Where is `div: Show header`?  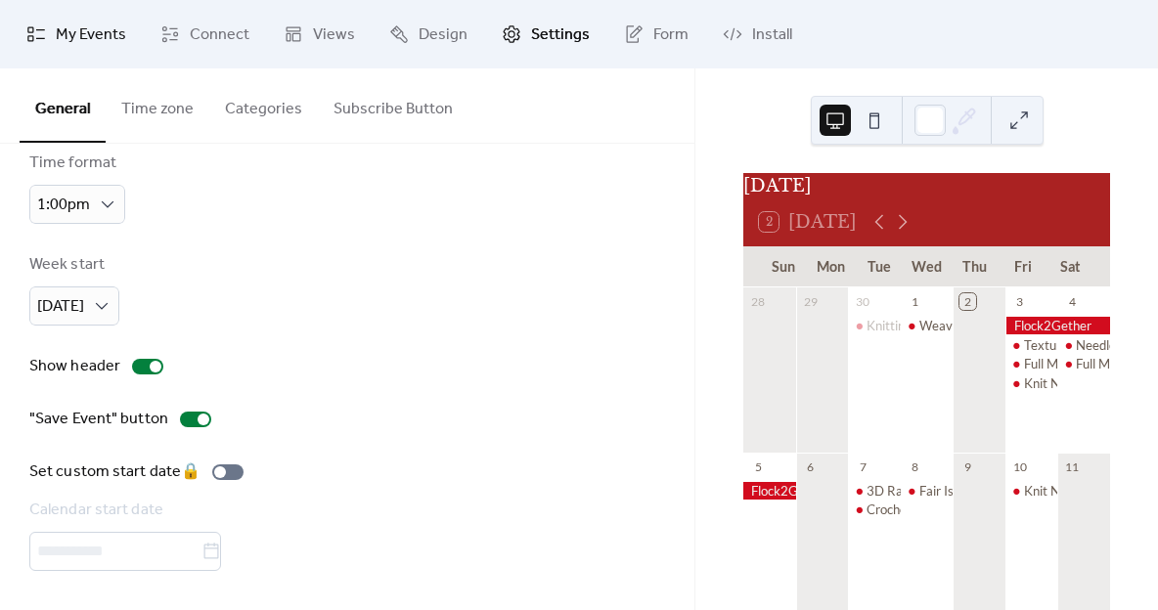
div: Show header is located at coordinates (74, 367).